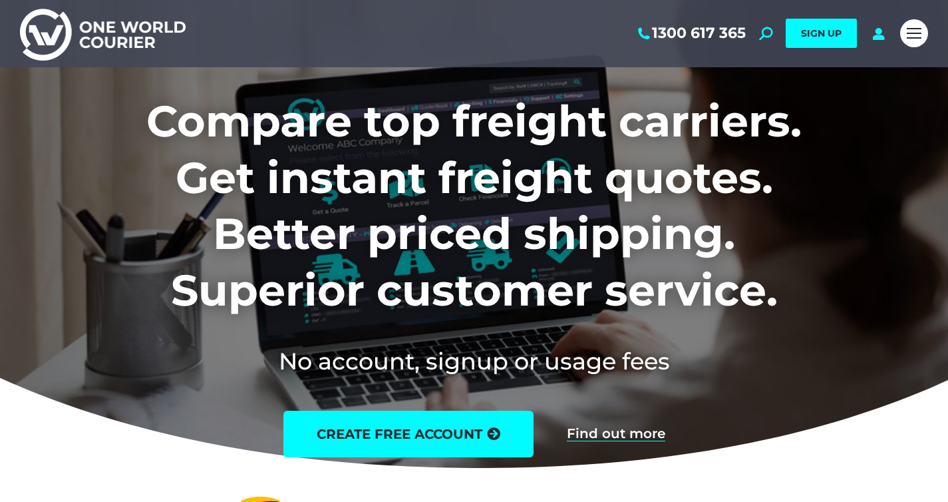 The width and height of the screenshot is (948, 502). Describe the element at coordinates (821, 33) in the screenshot. I see `span: SIGN UP` at that location.